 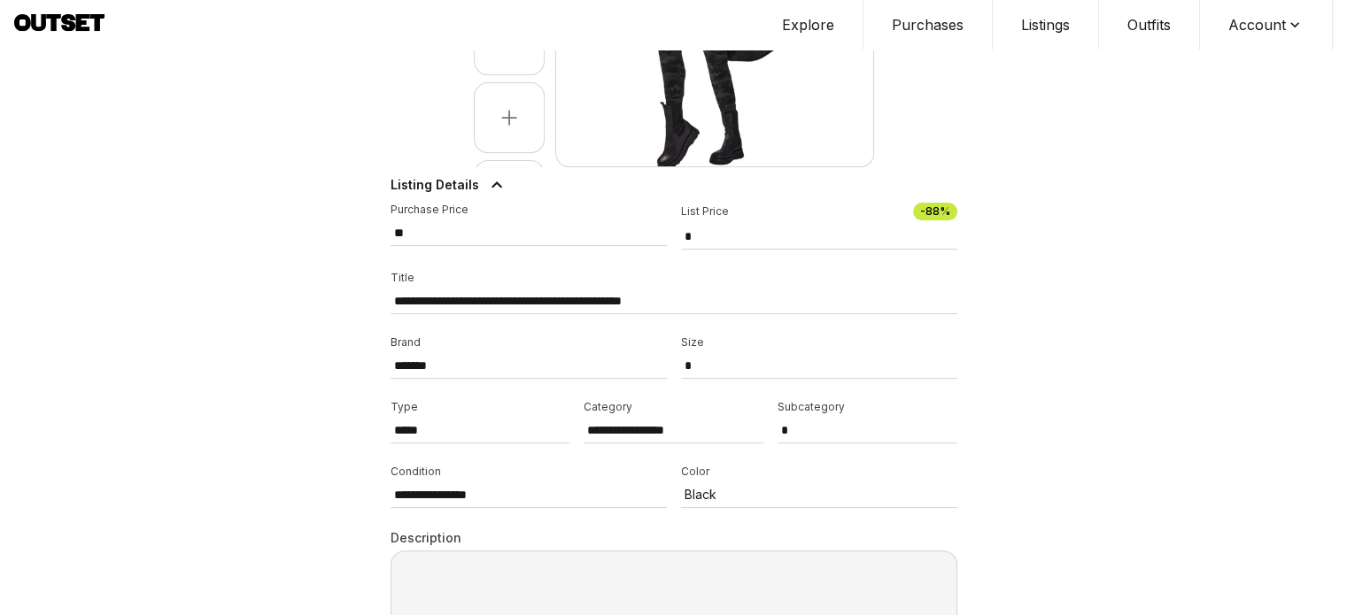 I want to click on p: Subcategory, so click(x=867, y=407).